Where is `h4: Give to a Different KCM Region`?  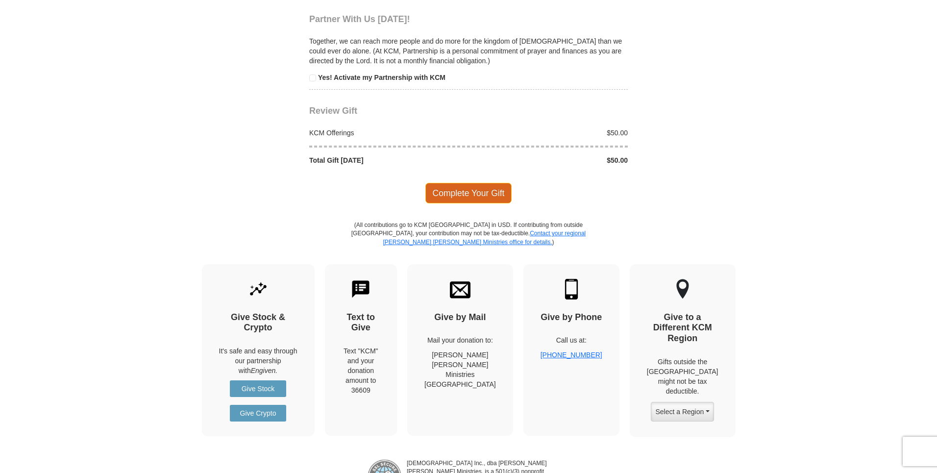
h4: Give to a Different KCM Region is located at coordinates (683, 328).